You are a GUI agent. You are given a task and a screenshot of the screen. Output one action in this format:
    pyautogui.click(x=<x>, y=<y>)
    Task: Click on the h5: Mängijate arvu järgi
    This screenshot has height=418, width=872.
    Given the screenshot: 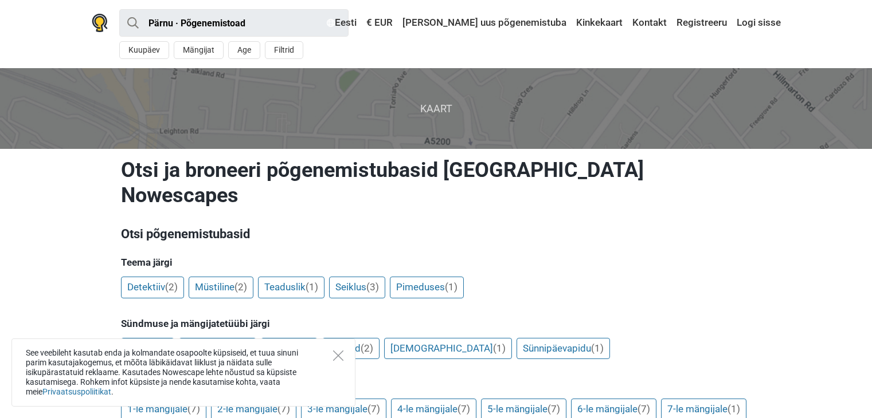 What is the action you would take?
    pyautogui.click(x=436, y=385)
    